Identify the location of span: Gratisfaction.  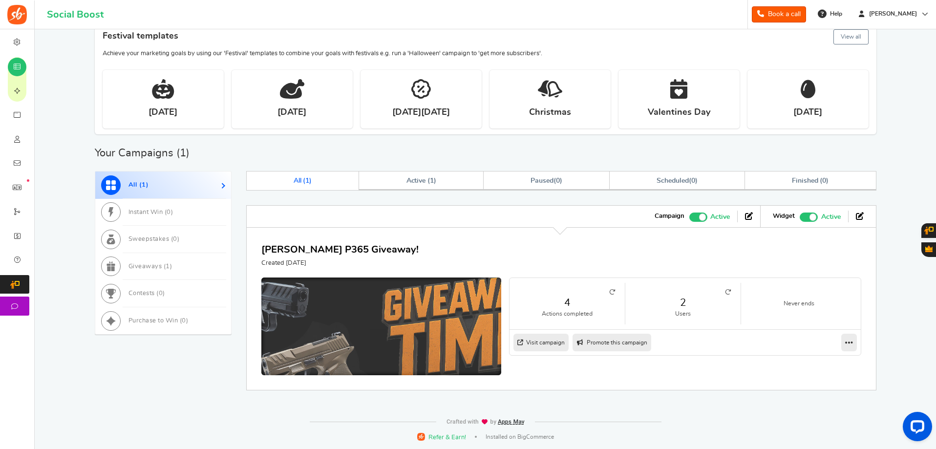
(928, 249).